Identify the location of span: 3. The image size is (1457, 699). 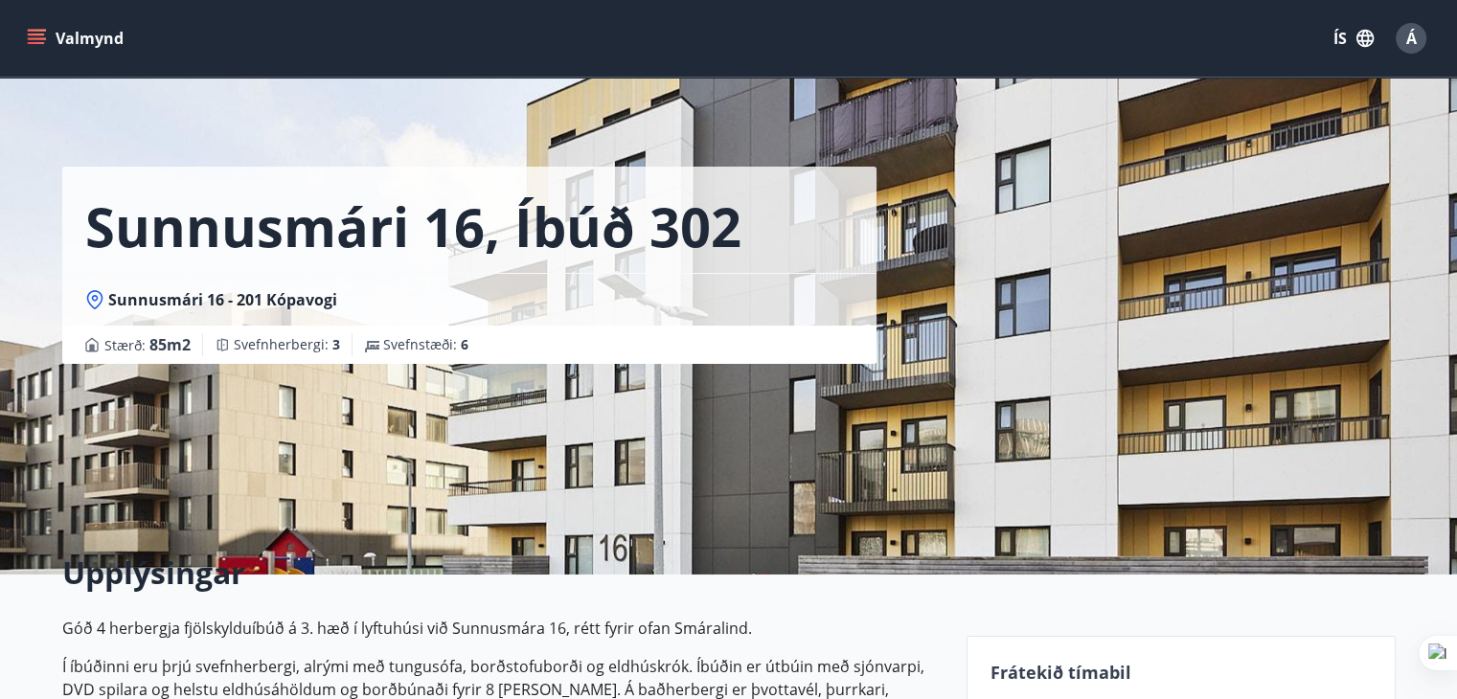
(336, 344).